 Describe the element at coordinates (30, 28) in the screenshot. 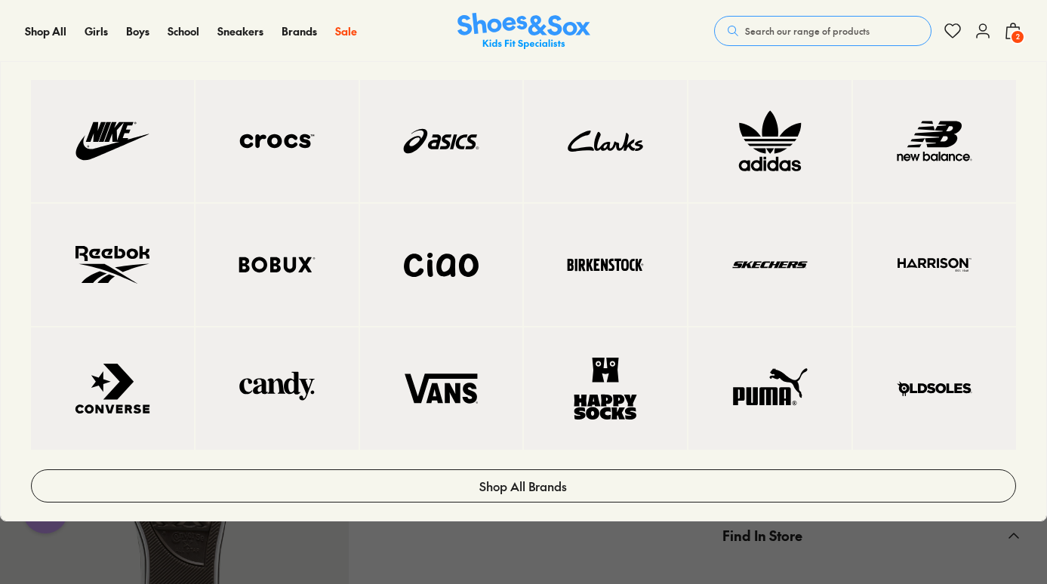

I see `button: Gorgias live chat` at that location.